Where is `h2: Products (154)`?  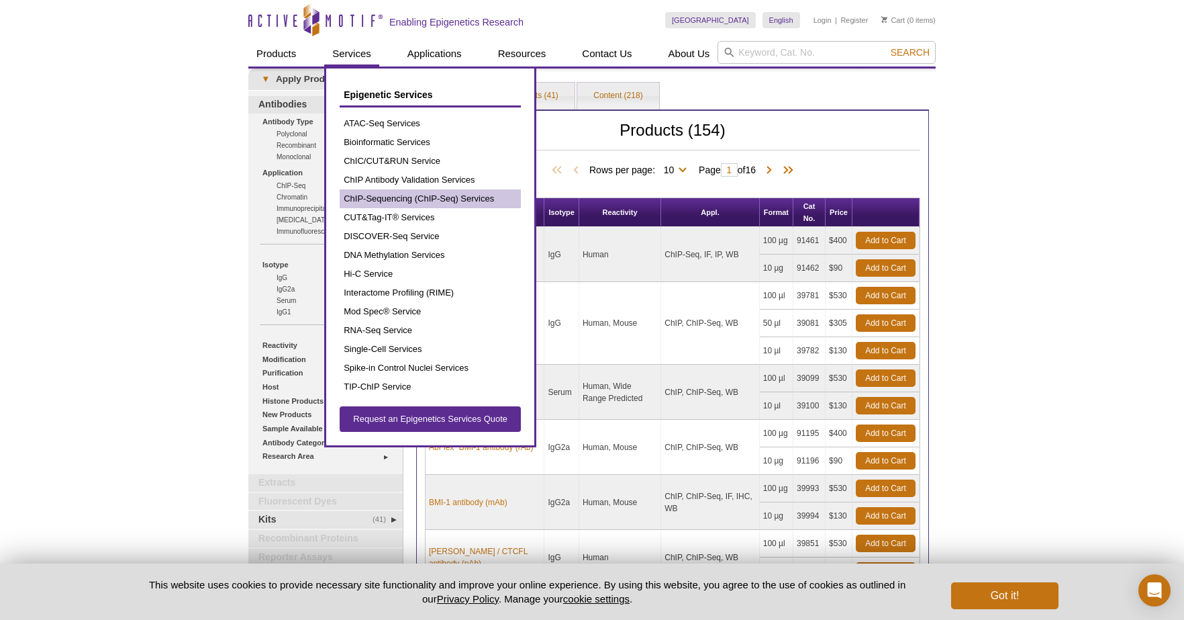 h2: Products (154) is located at coordinates (673, 137).